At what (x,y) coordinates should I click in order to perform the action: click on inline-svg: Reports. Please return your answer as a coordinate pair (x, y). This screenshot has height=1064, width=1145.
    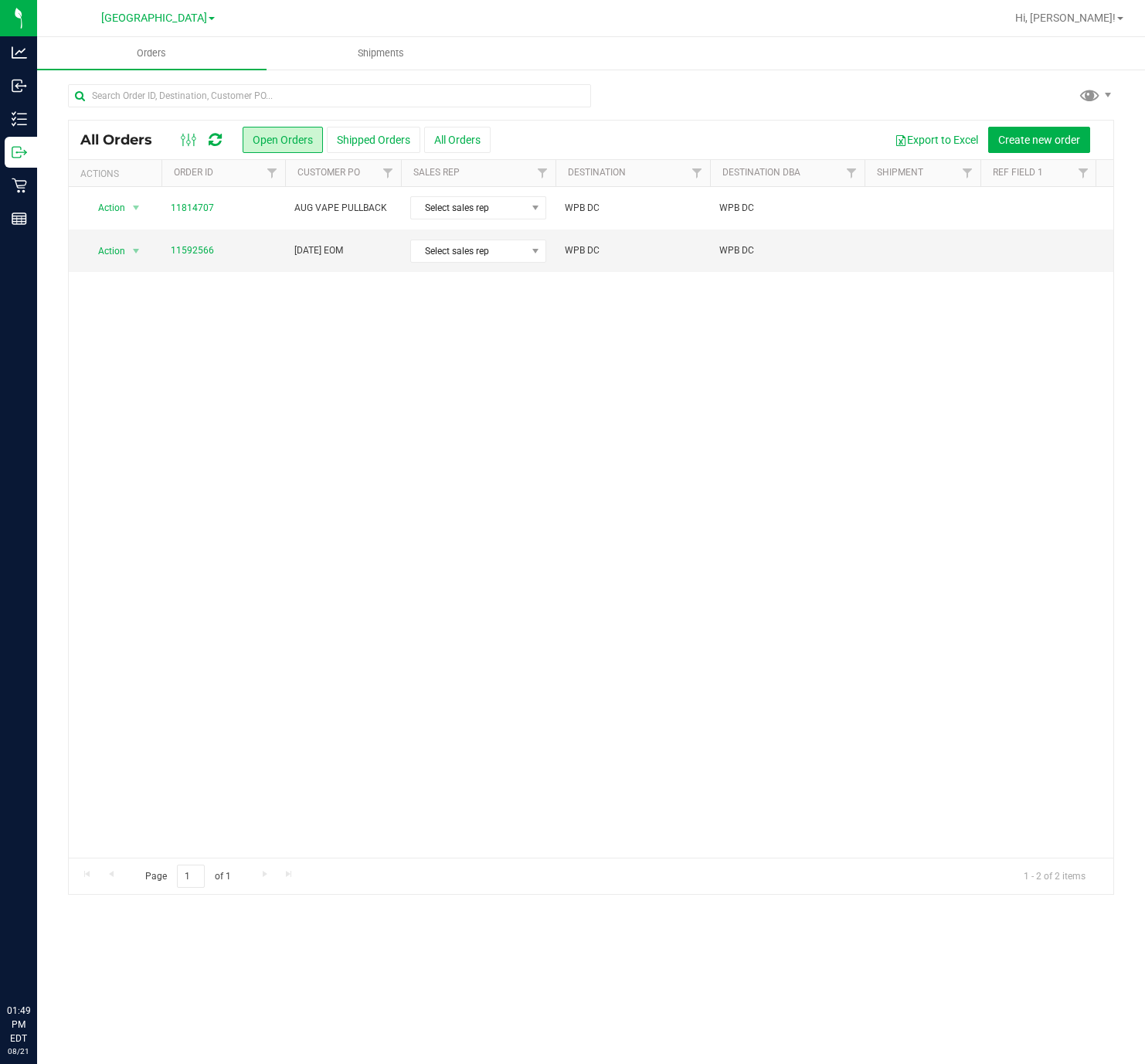
    Looking at the image, I should click on (19, 218).